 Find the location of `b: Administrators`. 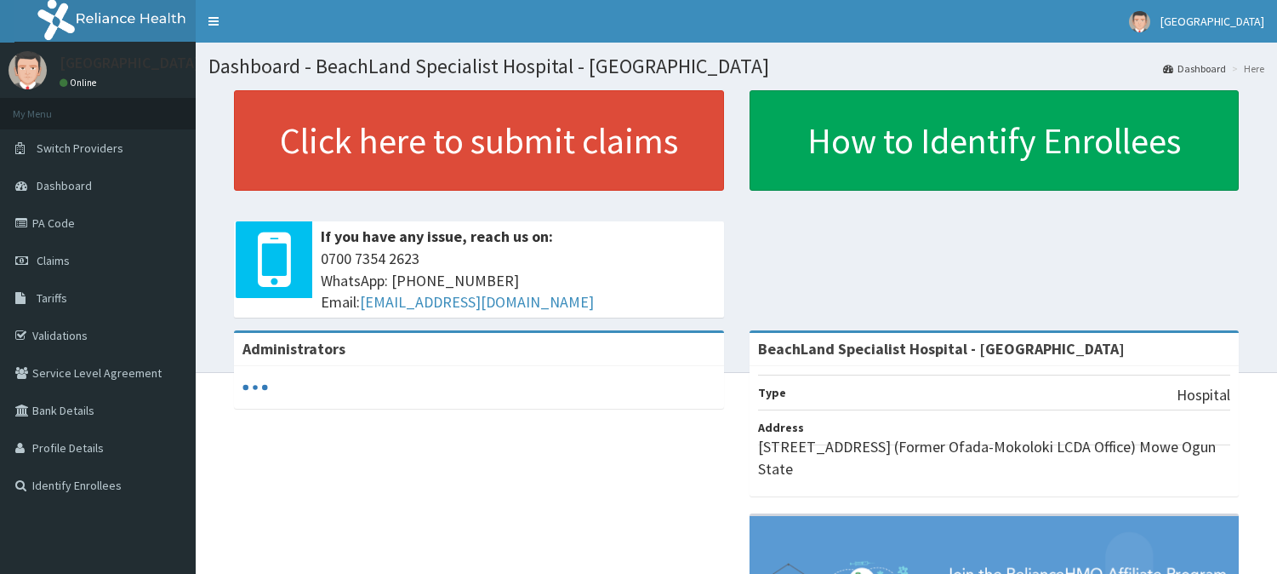

b: Administrators is located at coordinates (294, 348).